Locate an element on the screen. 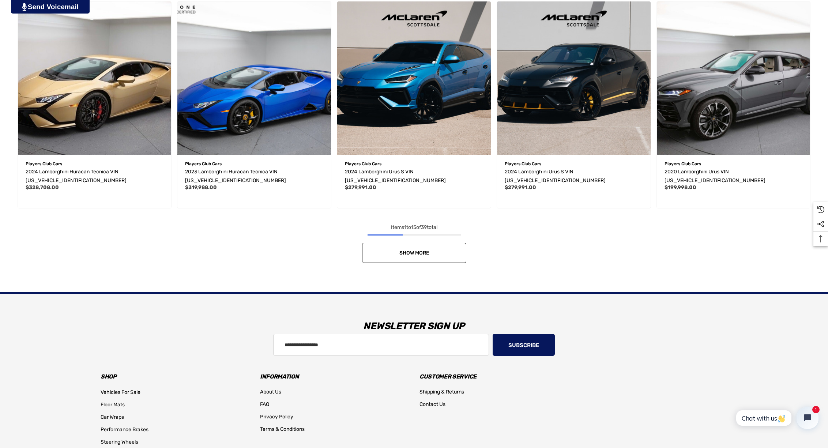  img: For Sale: 2023 Lamborghini Huracan Tecnica VIN ZHWUB6ZF8PLA22577 is located at coordinates (254, 78).